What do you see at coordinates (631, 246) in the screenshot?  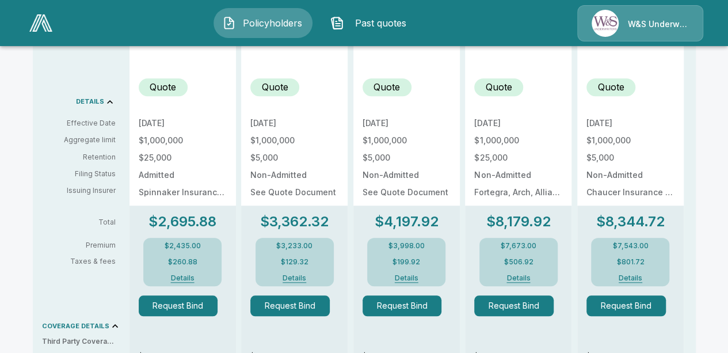 I see `p: $7,543.00` at bounding box center [631, 246].